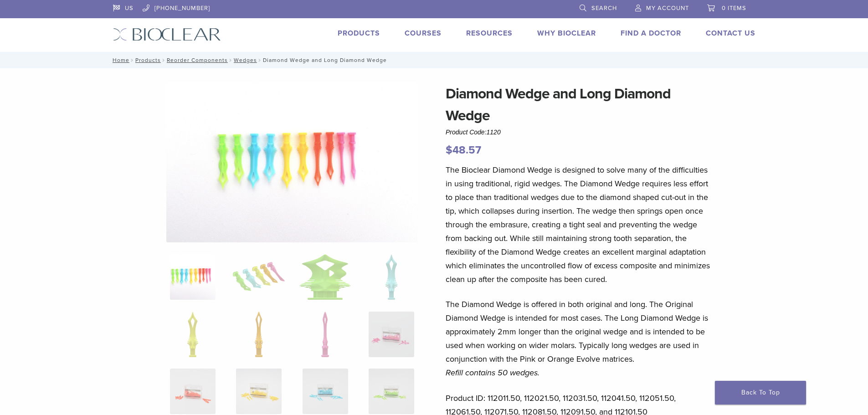 The image size is (868, 415). What do you see at coordinates (579, 105) in the screenshot?
I see `h1: Diamond Wedge and Long Diamond Wedge` at bounding box center [579, 105].